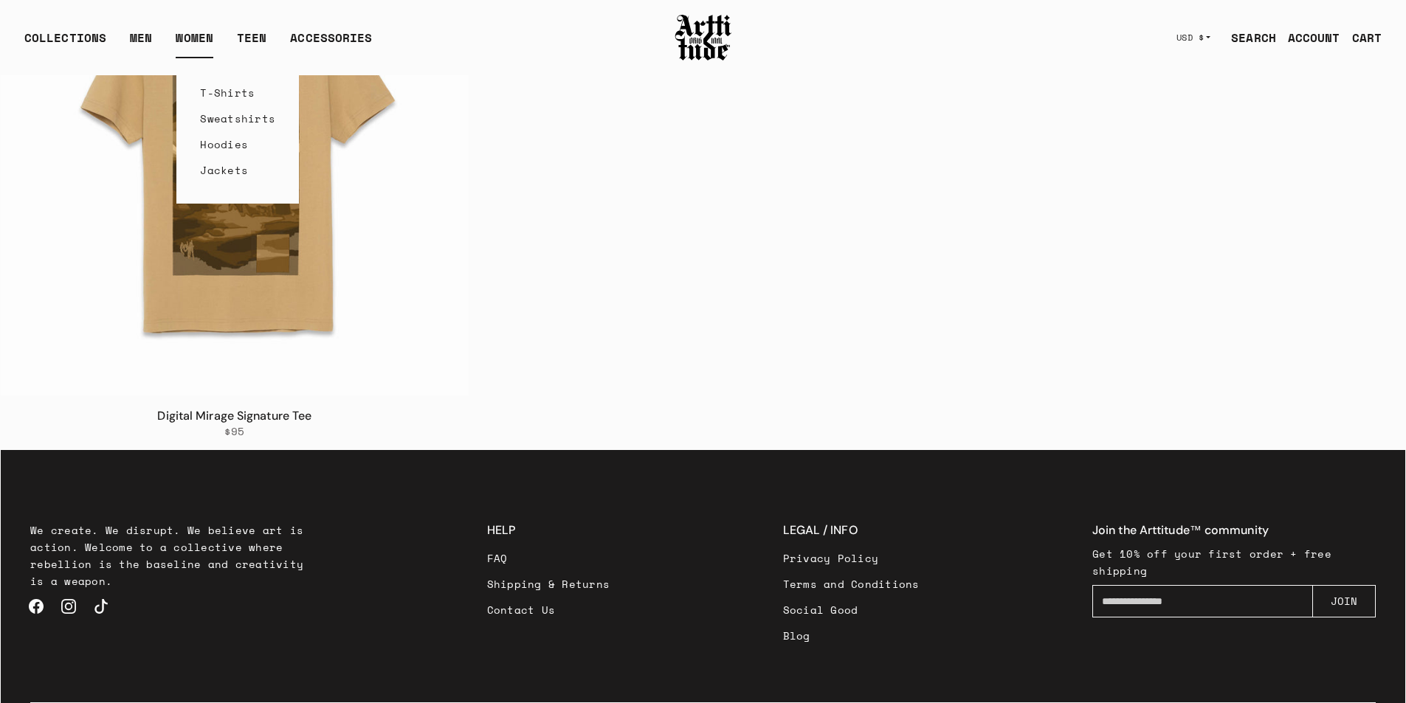 The image size is (1406, 703). Describe the element at coordinates (238, 118) in the screenshot. I see `a: Sweatshirts` at that location.